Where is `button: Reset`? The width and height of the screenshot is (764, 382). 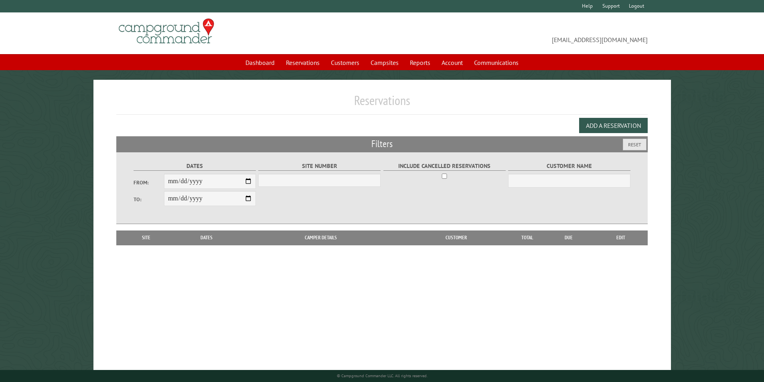
button: Reset is located at coordinates (634, 144).